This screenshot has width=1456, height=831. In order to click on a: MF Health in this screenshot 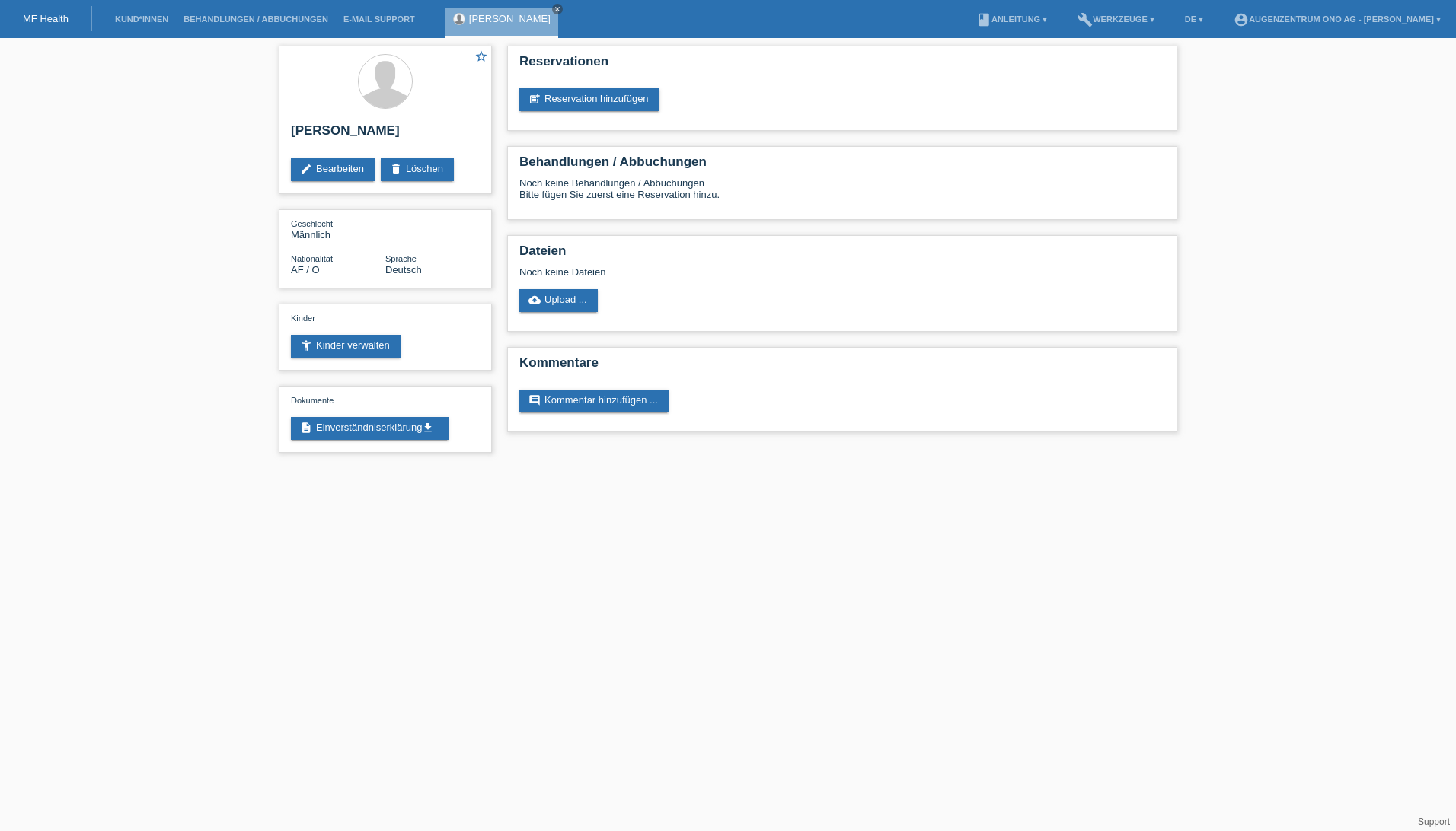, I will do `click(45, 18)`.